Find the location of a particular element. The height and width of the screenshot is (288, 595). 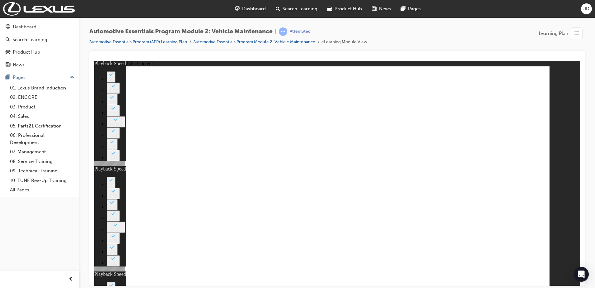

a: Search Learning is located at coordinates (40, 40).